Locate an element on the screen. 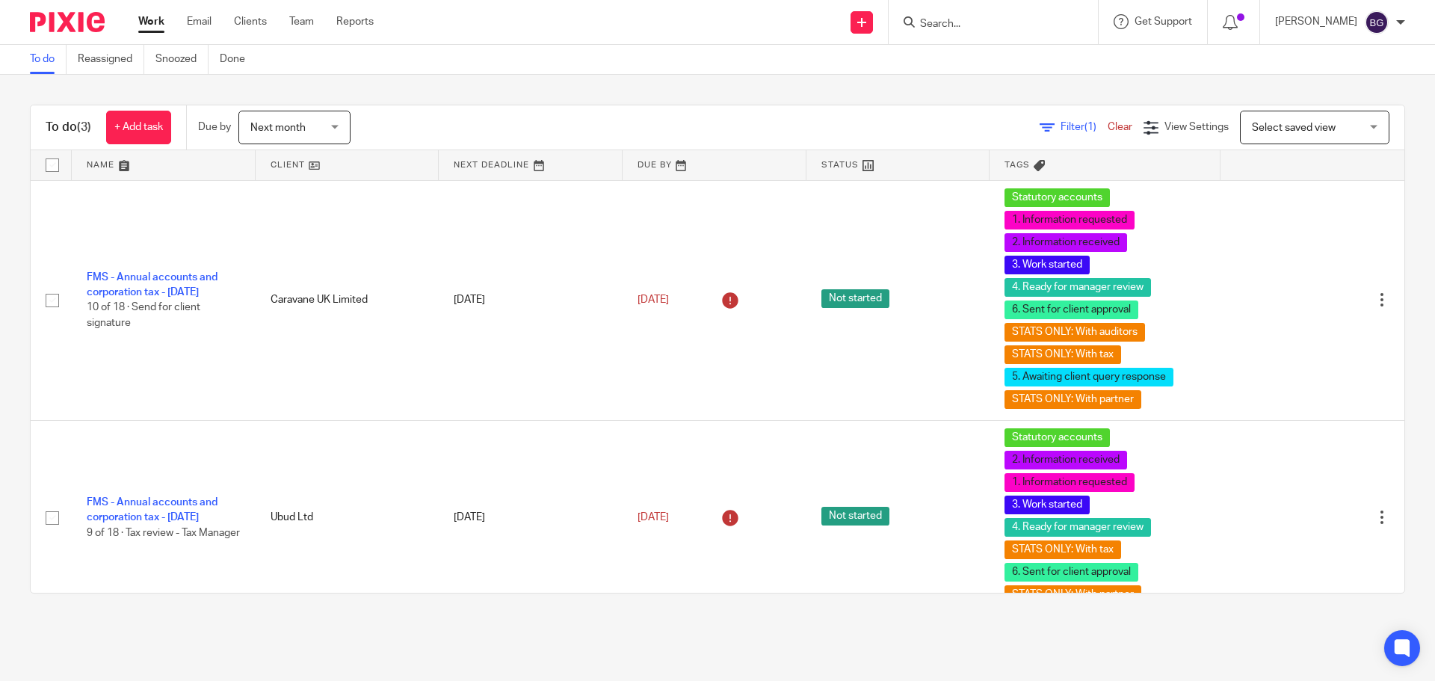 The image size is (1435, 681). img: Pixie is located at coordinates (67, 22).